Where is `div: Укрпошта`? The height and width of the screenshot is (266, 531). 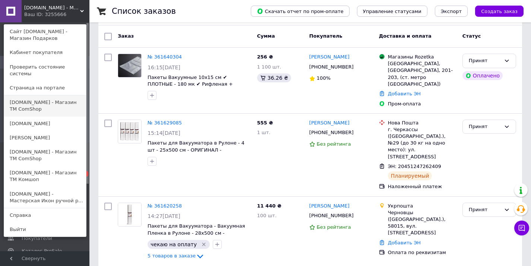 div: Укрпошта is located at coordinates (422, 206).